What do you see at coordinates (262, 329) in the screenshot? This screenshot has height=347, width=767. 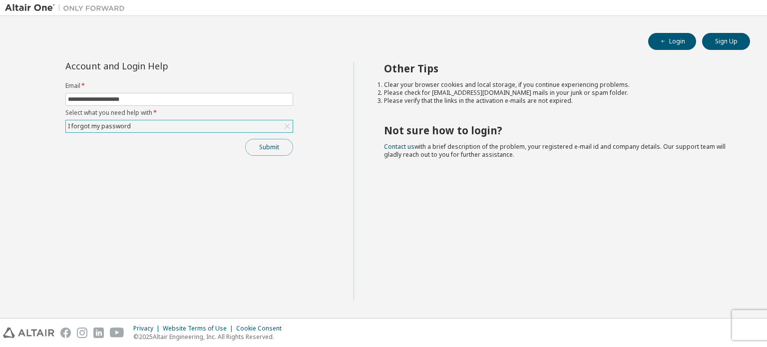 I see `div: Cookie Consent` at bounding box center [262, 329].